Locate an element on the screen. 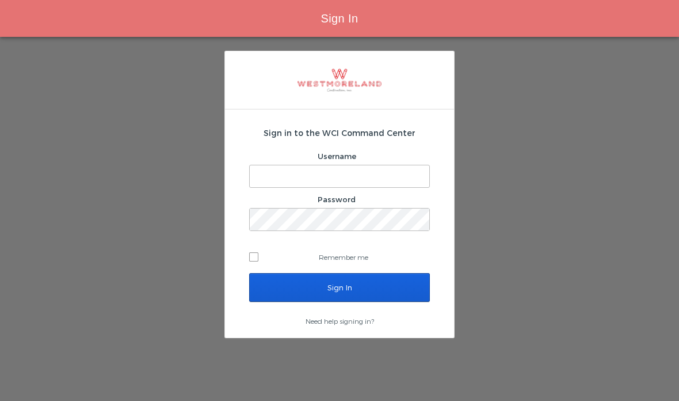 The width and height of the screenshot is (679, 401). a: Need help signing in? is located at coordinates (340, 321).